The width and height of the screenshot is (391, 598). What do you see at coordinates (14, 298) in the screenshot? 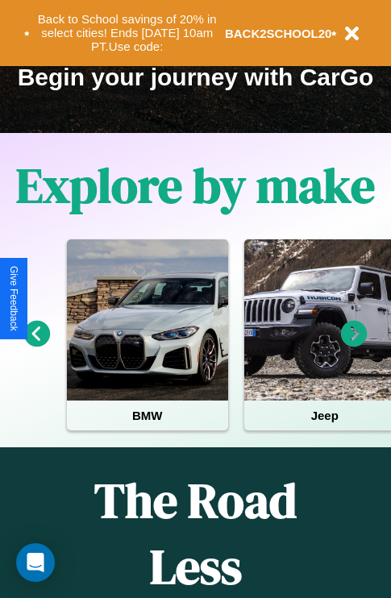
I see `div: Give Feedback` at bounding box center [14, 298].